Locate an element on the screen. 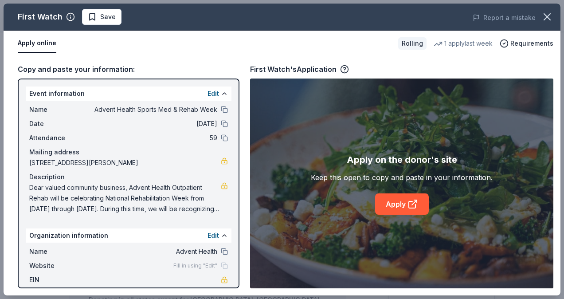 The height and width of the screenshot is (299, 564). div: First Watch's Application is located at coordinates (299, 69).